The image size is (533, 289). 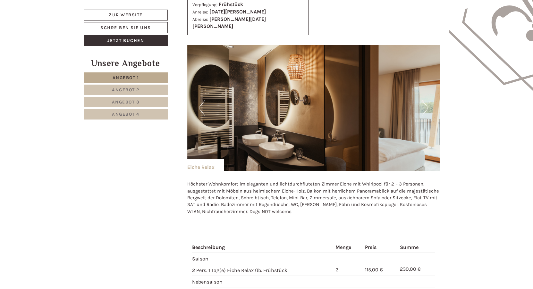 What do you see at coordinates (348, 248) in the screenshot?
I see `th: Menge` at bounding box center [348, 248].